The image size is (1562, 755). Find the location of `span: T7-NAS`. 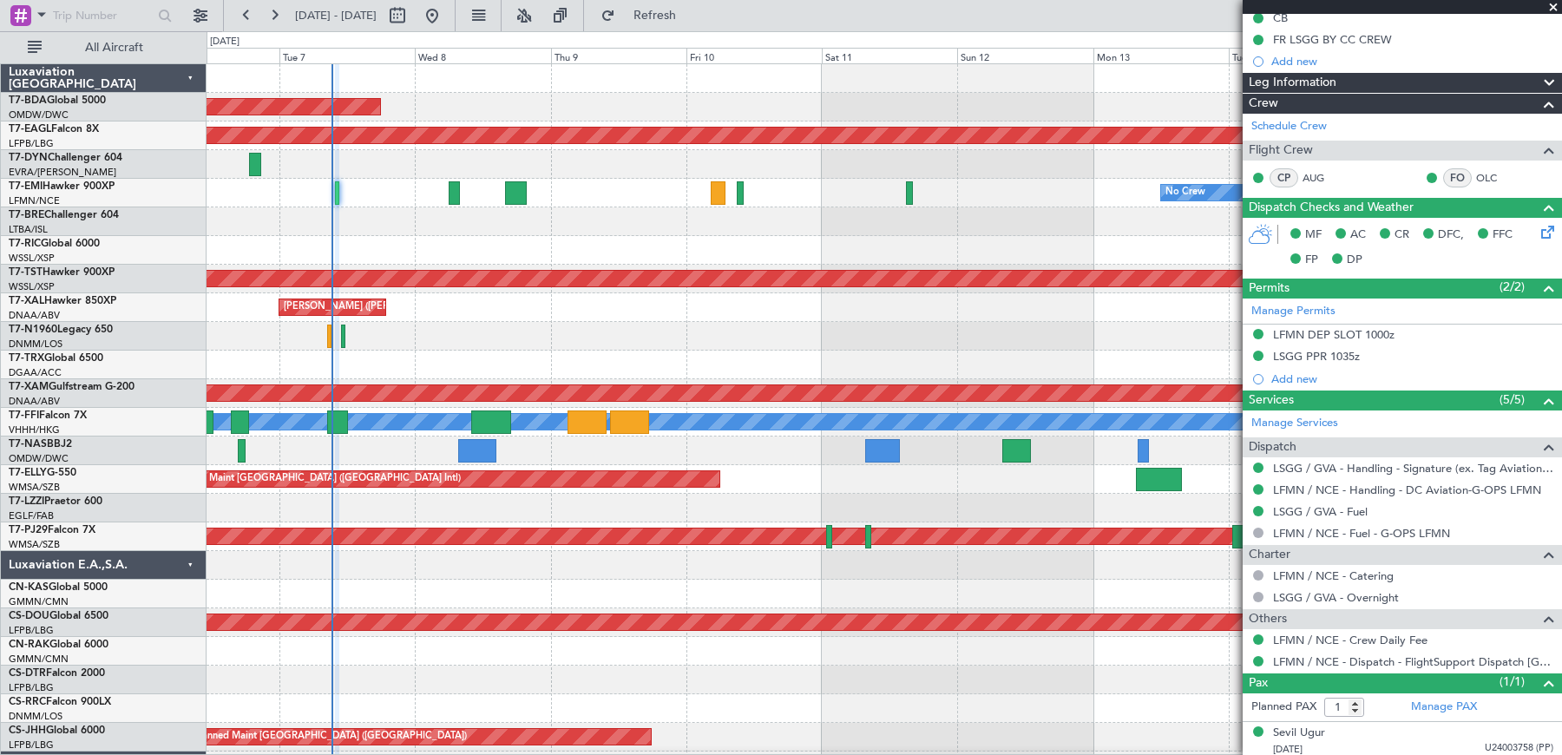

span: T7-NAS is located at coordinates (28, 444).